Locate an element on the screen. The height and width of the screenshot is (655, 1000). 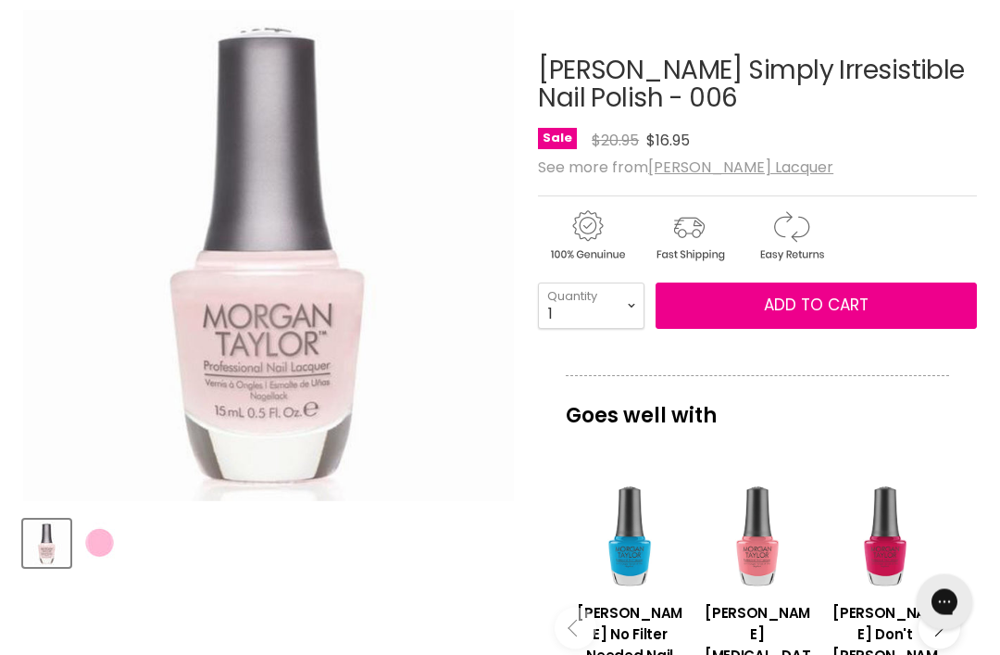
img: shipping.gif is located at coordinates (689, 236).